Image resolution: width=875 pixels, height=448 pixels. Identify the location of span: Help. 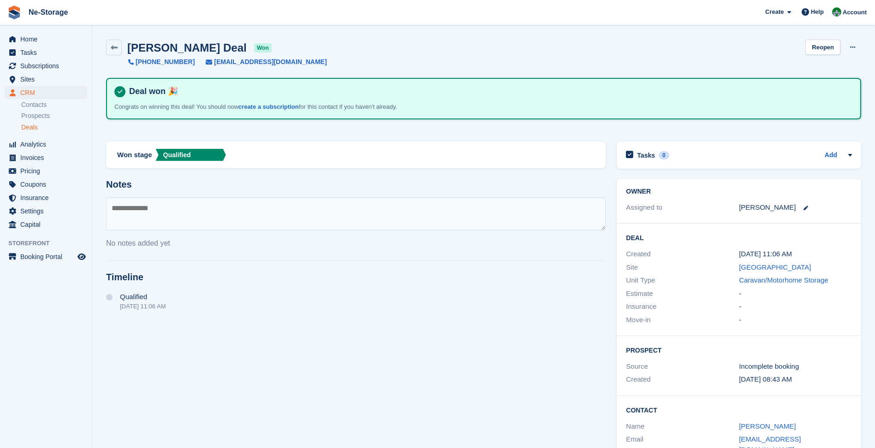
(817, 12).